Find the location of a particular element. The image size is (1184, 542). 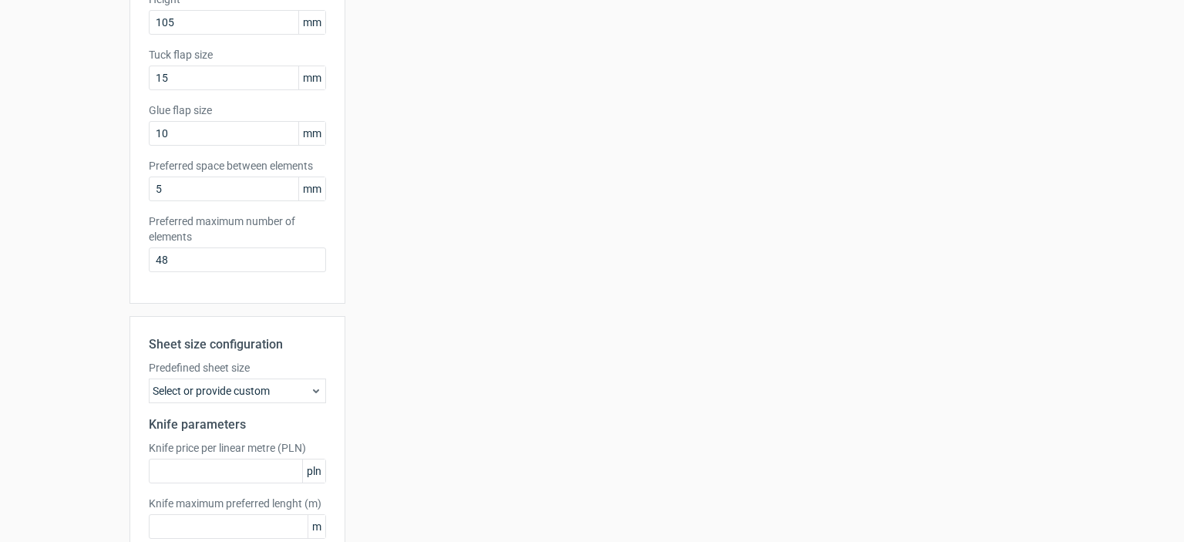

label: Glue flap size is located at coordinates (237, 110).